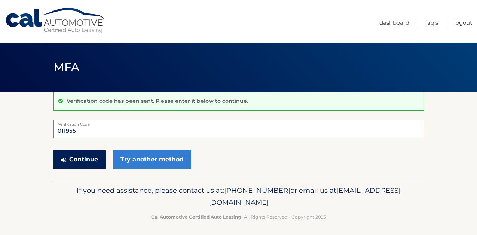 This screenshot has height=235, width=477. What do you see at coordinates (463, 22) in the screenshot?
I see `a: Logout` at bounding box center [463, 22].